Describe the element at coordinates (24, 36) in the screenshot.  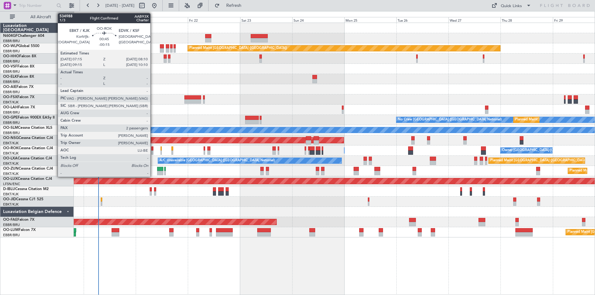
I see `a: N604GFChallenger 604` at that location.